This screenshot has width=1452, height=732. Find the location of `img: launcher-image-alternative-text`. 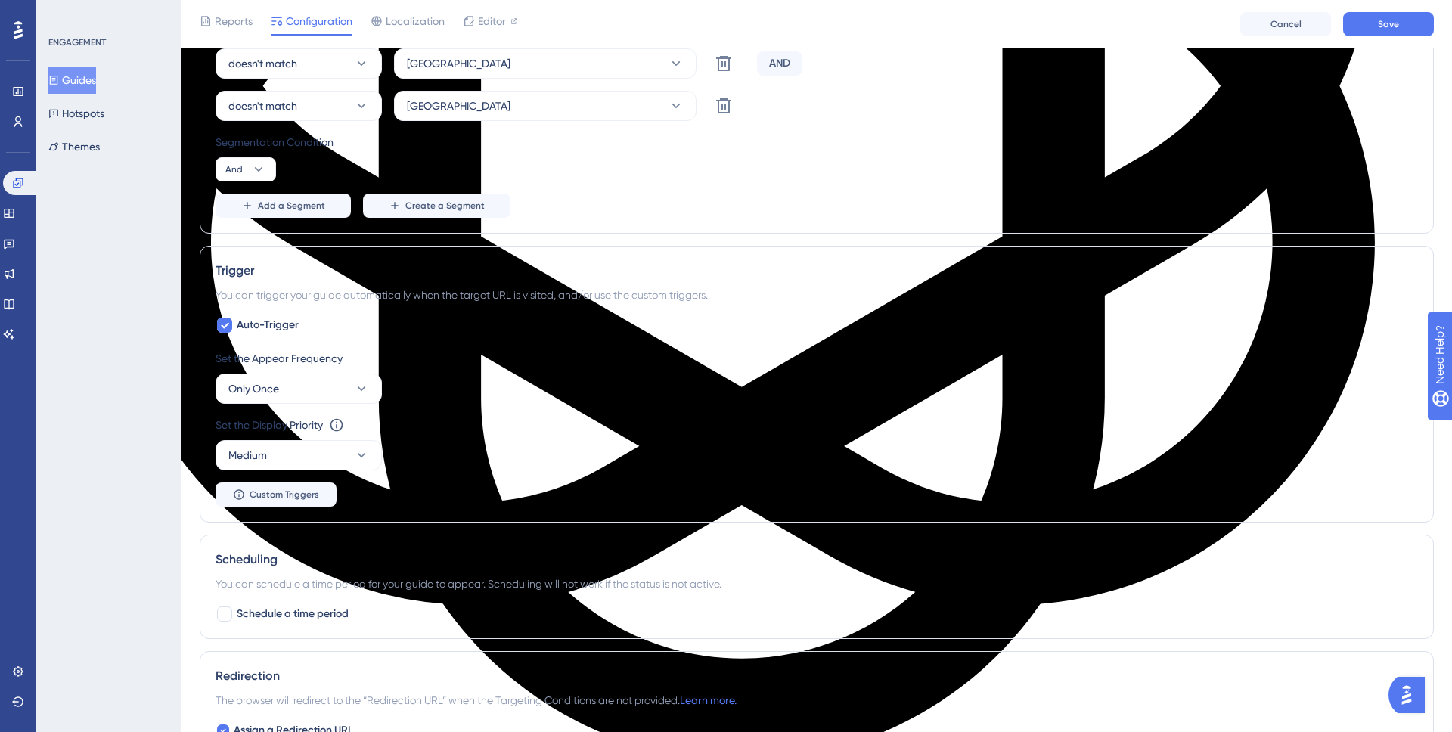

img: launcher-image-alternative-text is located at coordinates (18, 23).